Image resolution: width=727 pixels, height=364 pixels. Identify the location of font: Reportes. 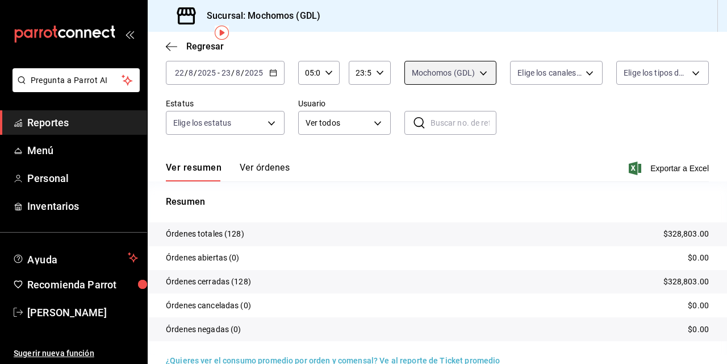
(48, 122).